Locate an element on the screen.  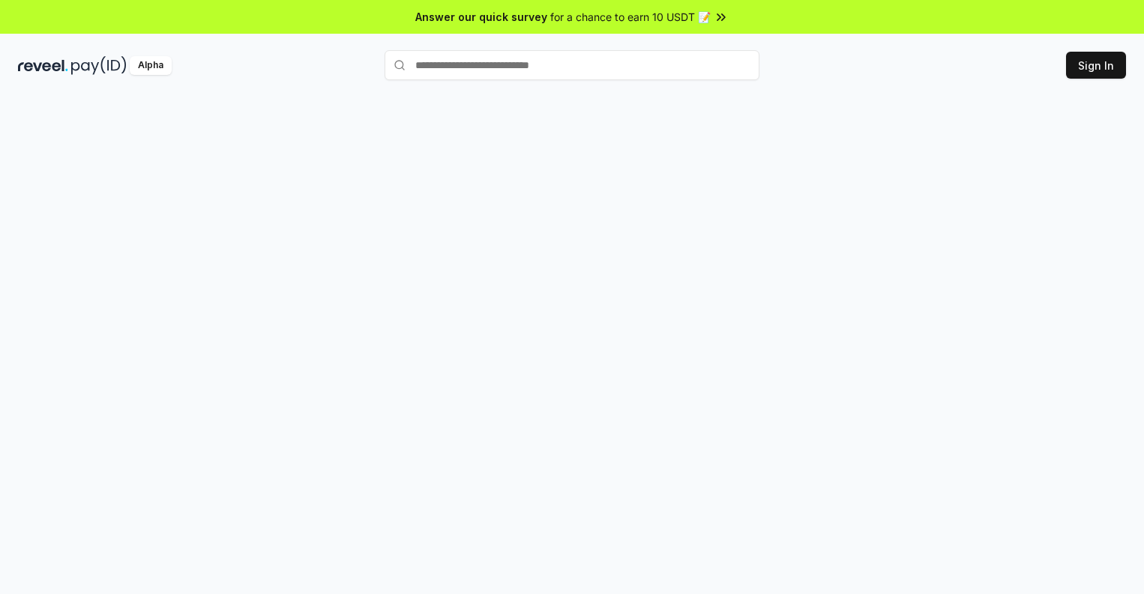
span: Answer our quick survey is located at coordinates (481, 16).